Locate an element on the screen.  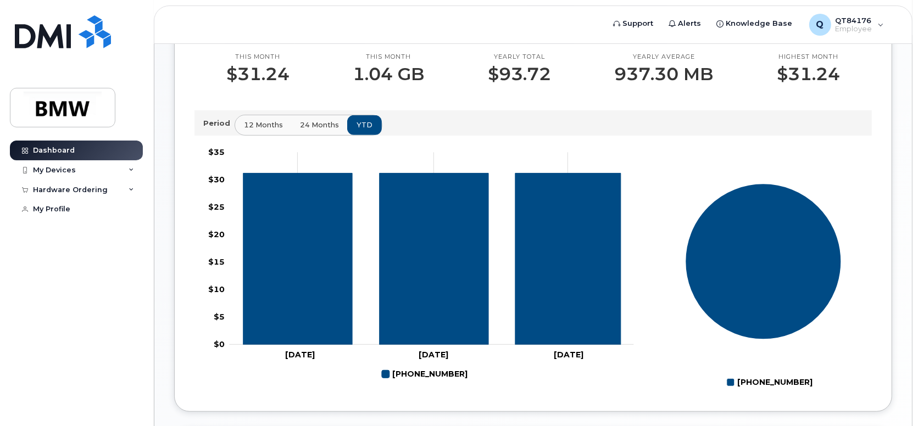
a: Support is located at coordinates (634, 24).